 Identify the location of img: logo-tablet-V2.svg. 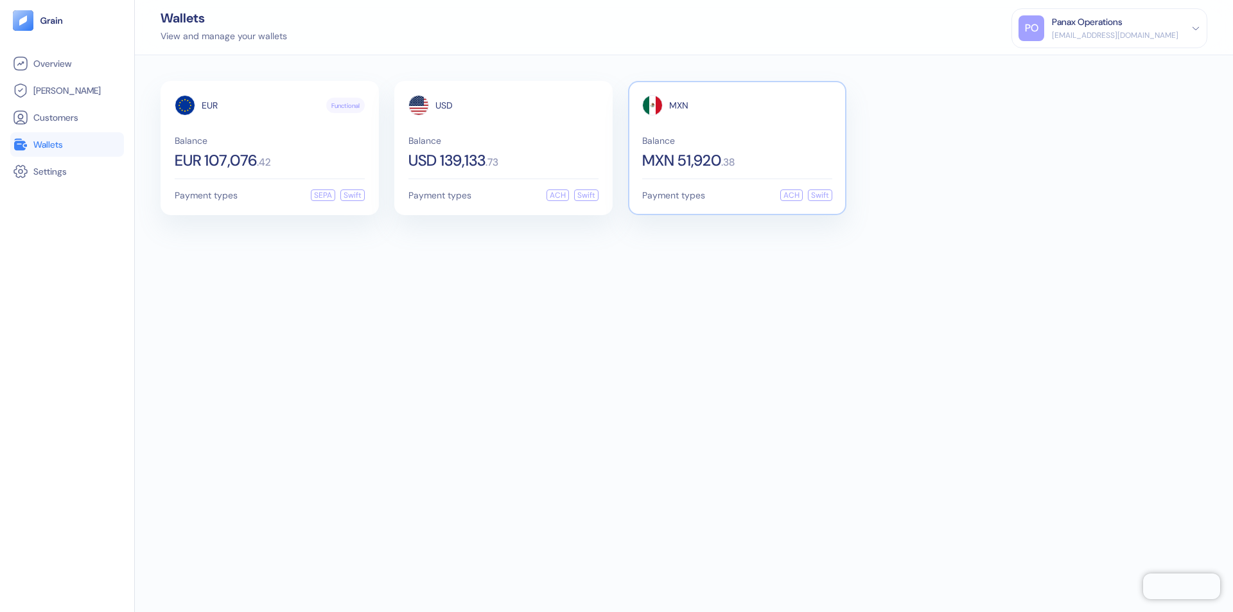
(23, 21).